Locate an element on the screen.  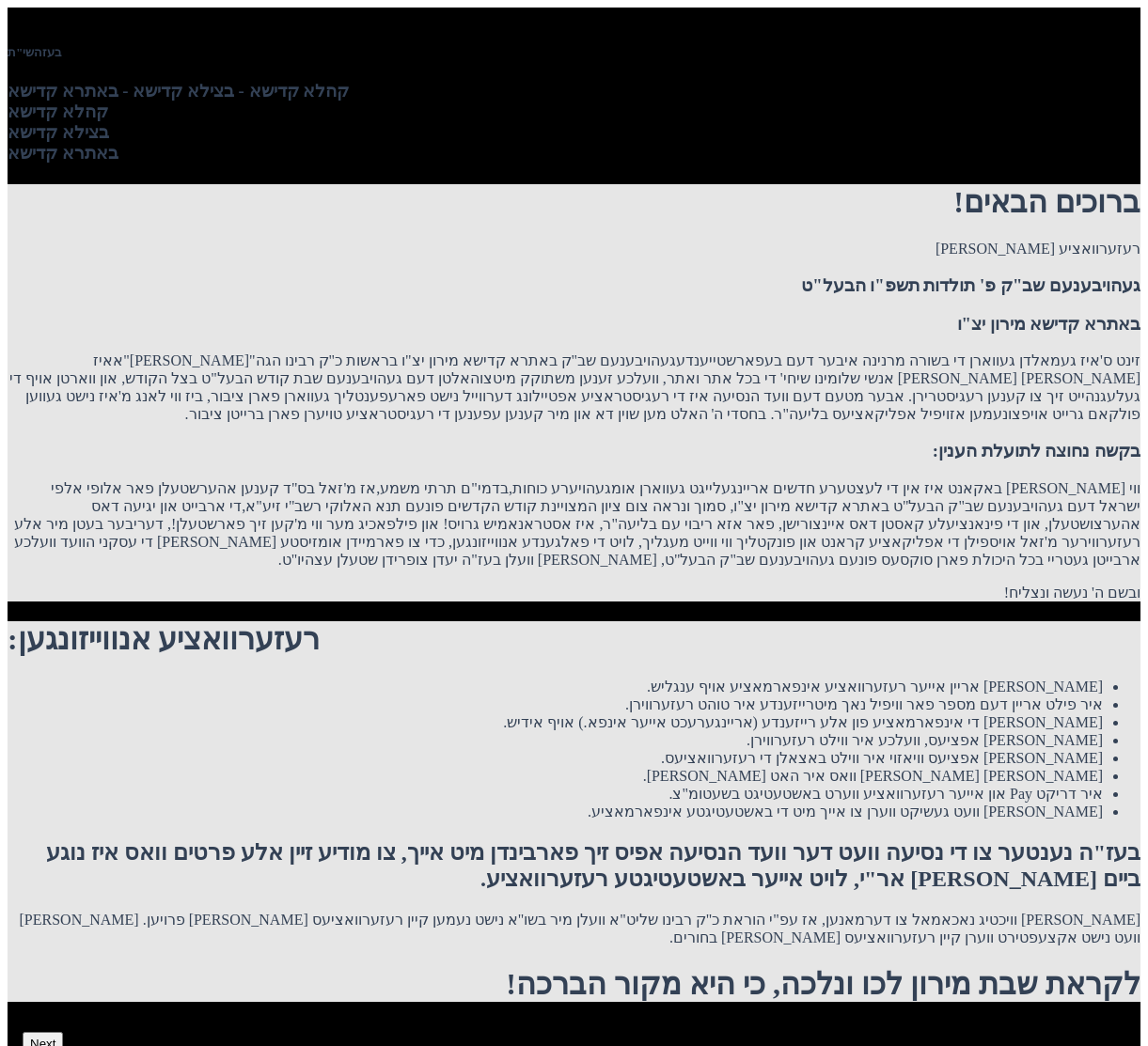
h1: :רעזערוואציע אנווייזונגען is located at coordinates (573, 640).